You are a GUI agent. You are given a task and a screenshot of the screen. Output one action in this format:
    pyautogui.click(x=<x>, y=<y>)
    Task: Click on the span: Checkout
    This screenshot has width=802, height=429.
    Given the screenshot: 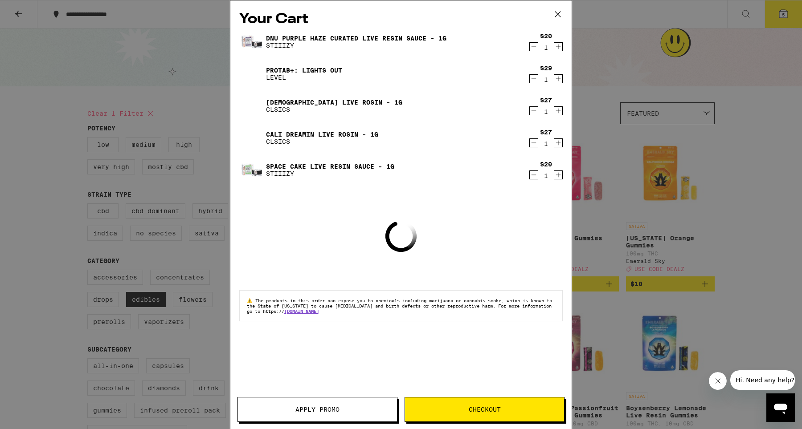 What is the action you would take?
    pyautogui.click(x=484, y=410)
    